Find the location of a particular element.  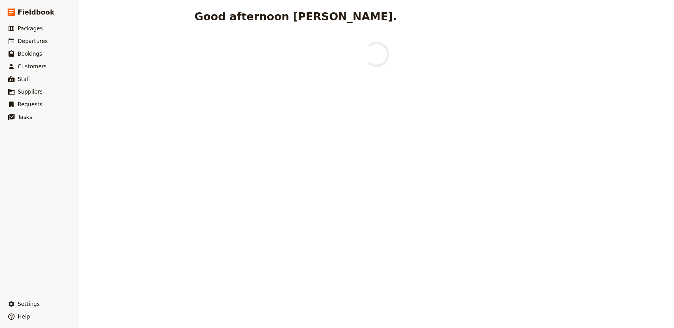

span: Settings is located at coordinates (29, 304).